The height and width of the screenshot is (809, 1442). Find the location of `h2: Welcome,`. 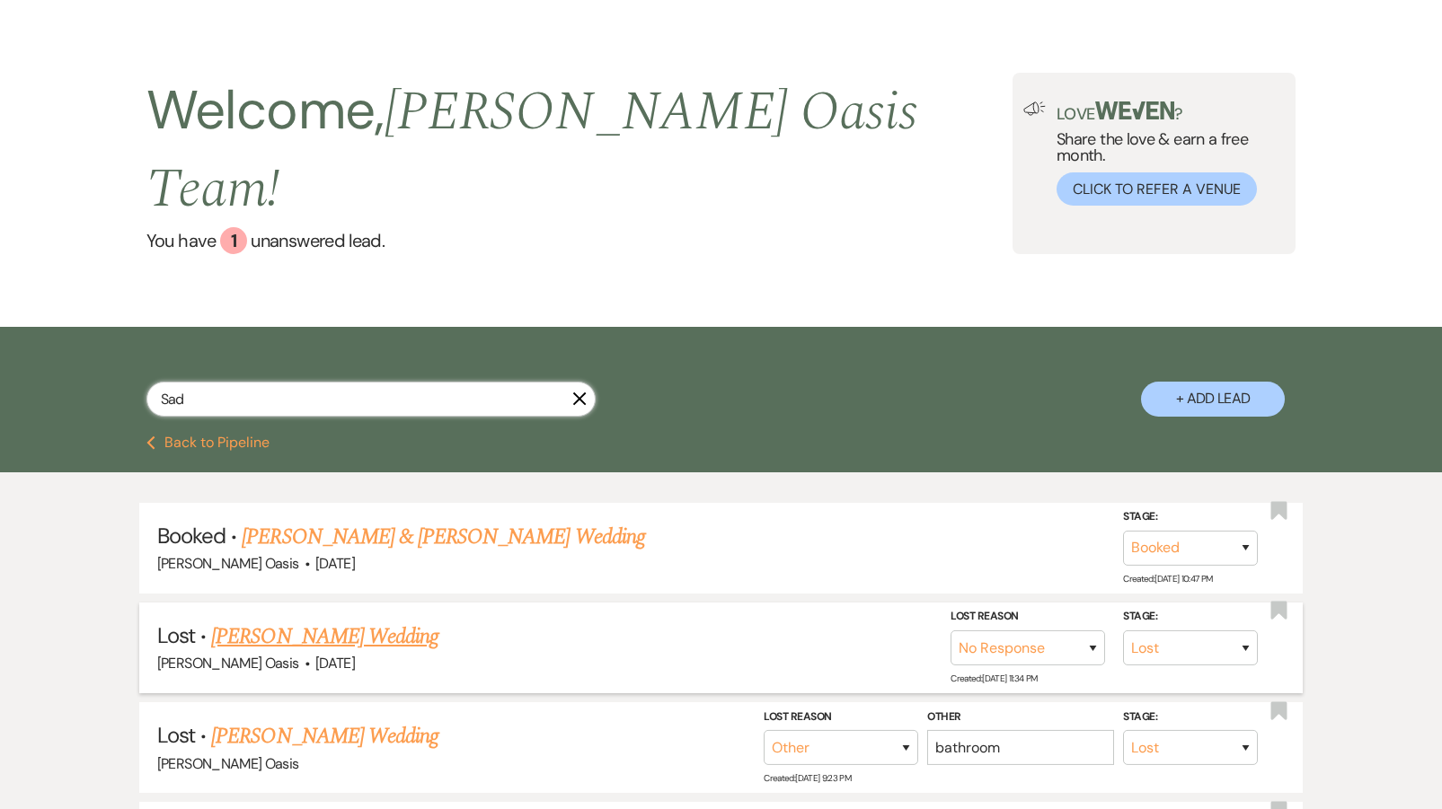

h2: Welcome, is located at coordinates (579, 150).